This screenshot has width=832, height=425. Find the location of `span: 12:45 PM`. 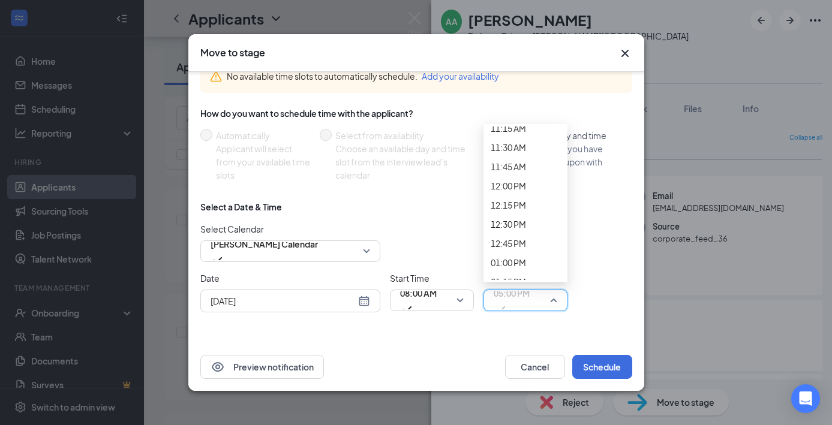

span: 12:45 PM is located at coordinates (508, 243).